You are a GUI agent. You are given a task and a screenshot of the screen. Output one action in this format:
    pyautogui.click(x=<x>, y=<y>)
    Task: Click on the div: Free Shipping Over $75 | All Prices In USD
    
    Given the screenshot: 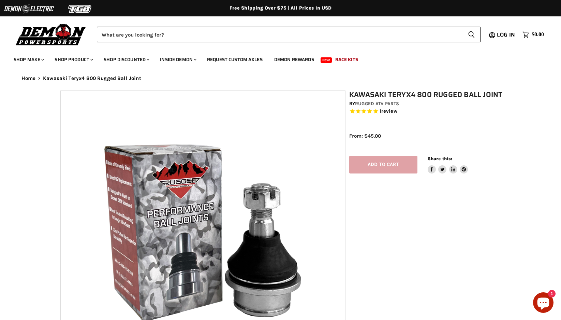 What is the action you would take?
    pyautogui.click(x=281, y=8)
    